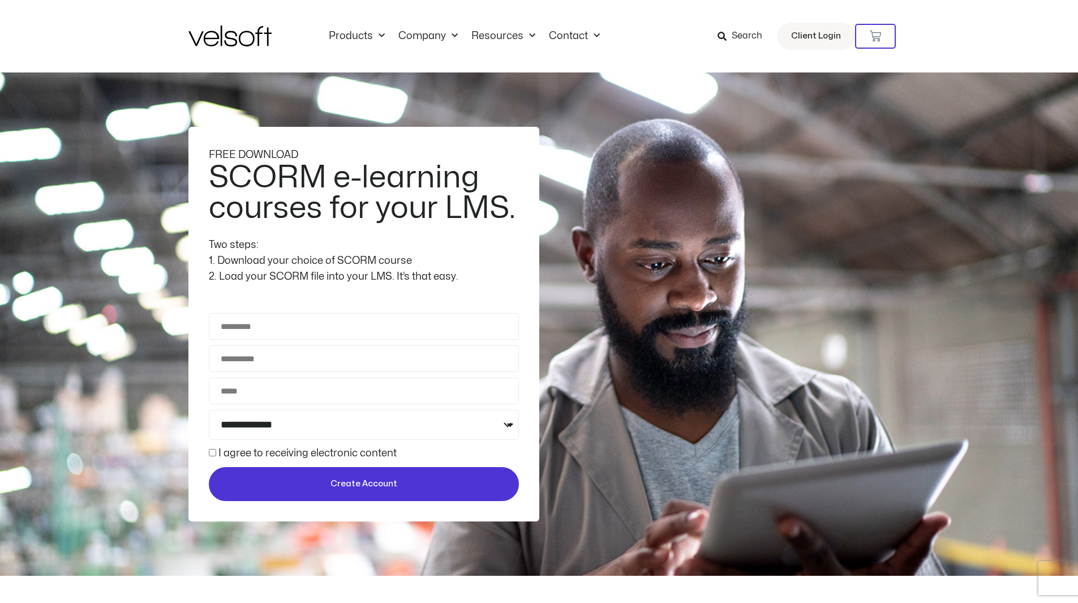 This screenshot has height=603, width=1078. I want to click on a: ProductsMenu Toggle, so click(356, 36).